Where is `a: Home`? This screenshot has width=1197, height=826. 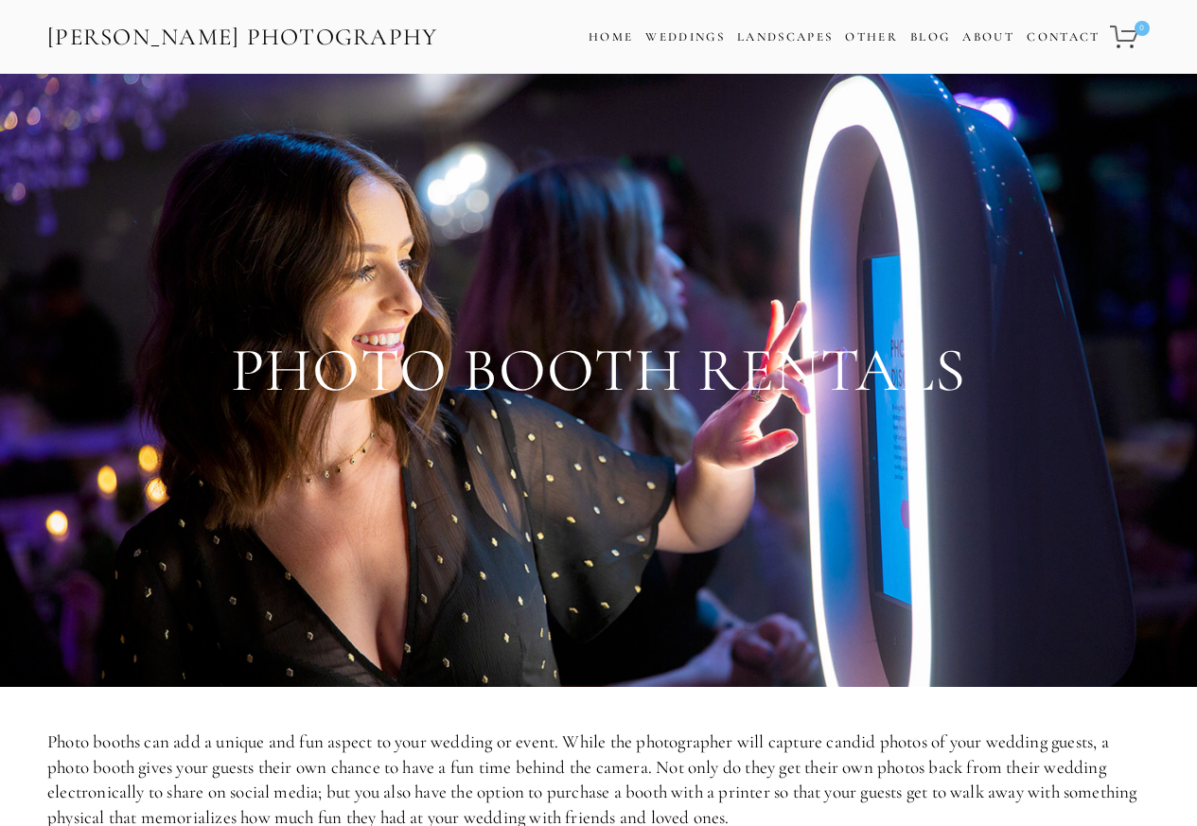 a: Home is located at coordinates (610, 37).